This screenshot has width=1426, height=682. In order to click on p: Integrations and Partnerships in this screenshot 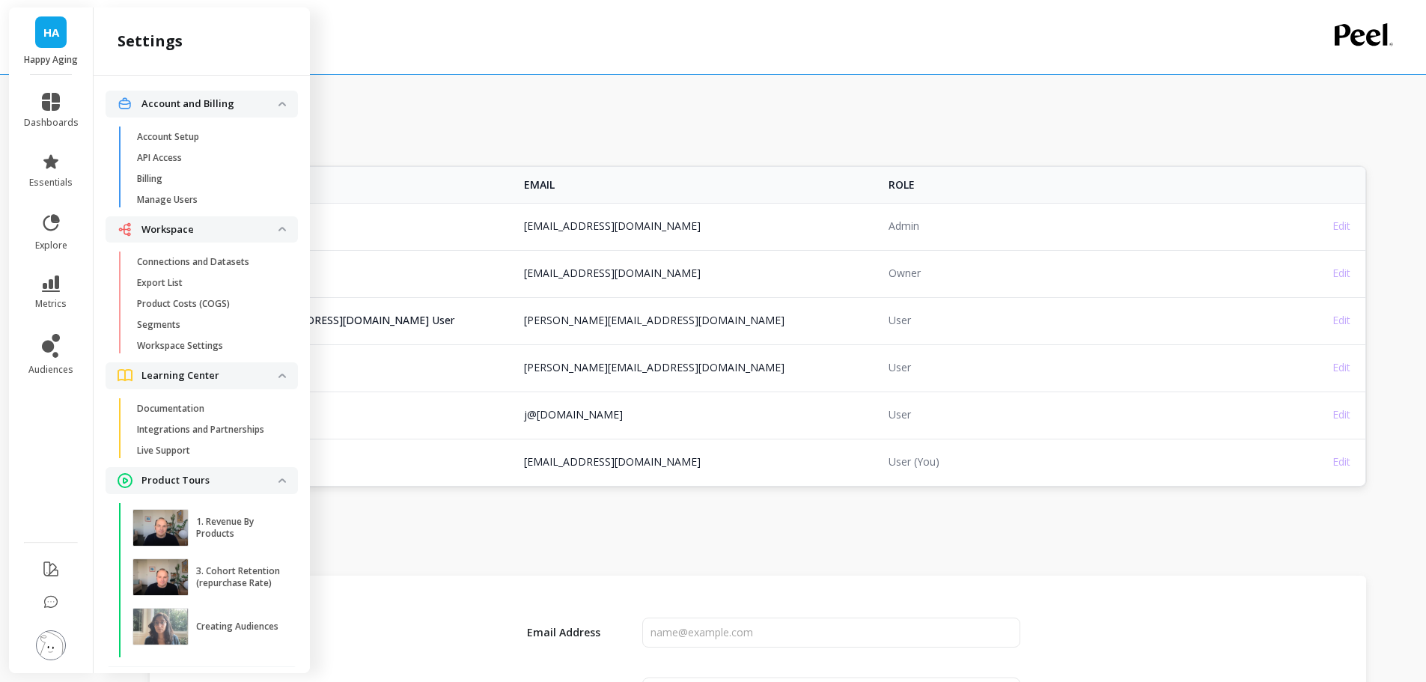, I will do `click(201, 430)`.